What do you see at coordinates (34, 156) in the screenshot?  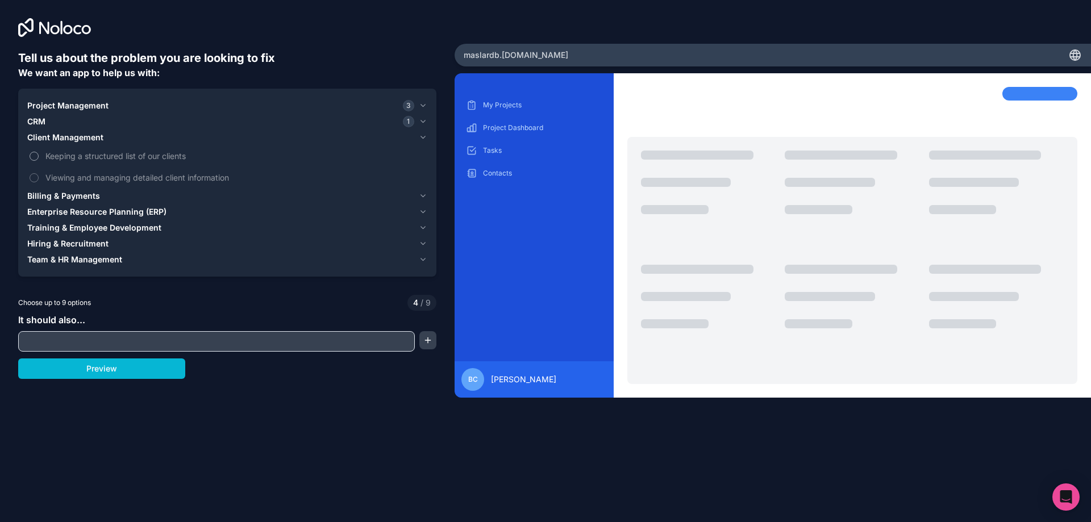 I see `button: Keeping a structured list of our clients` at bounding box center [34, 156].